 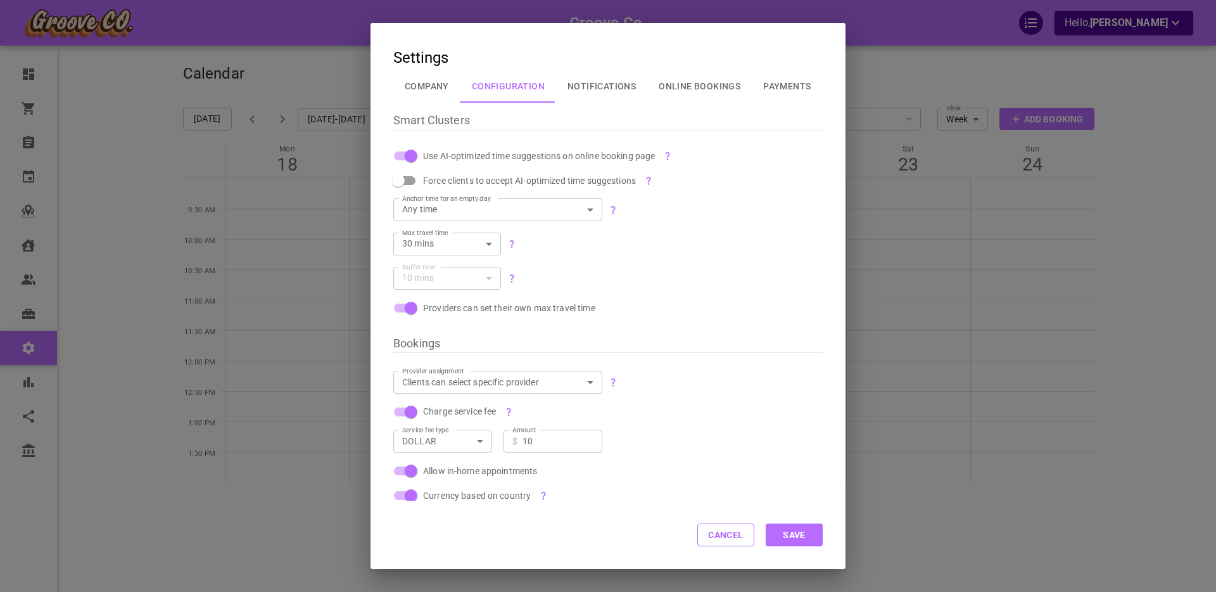 What do you see at coordinates (488, 382) in the screenshot?
I see `p: Clients can select specific provider` at bounding box center [488, 382].